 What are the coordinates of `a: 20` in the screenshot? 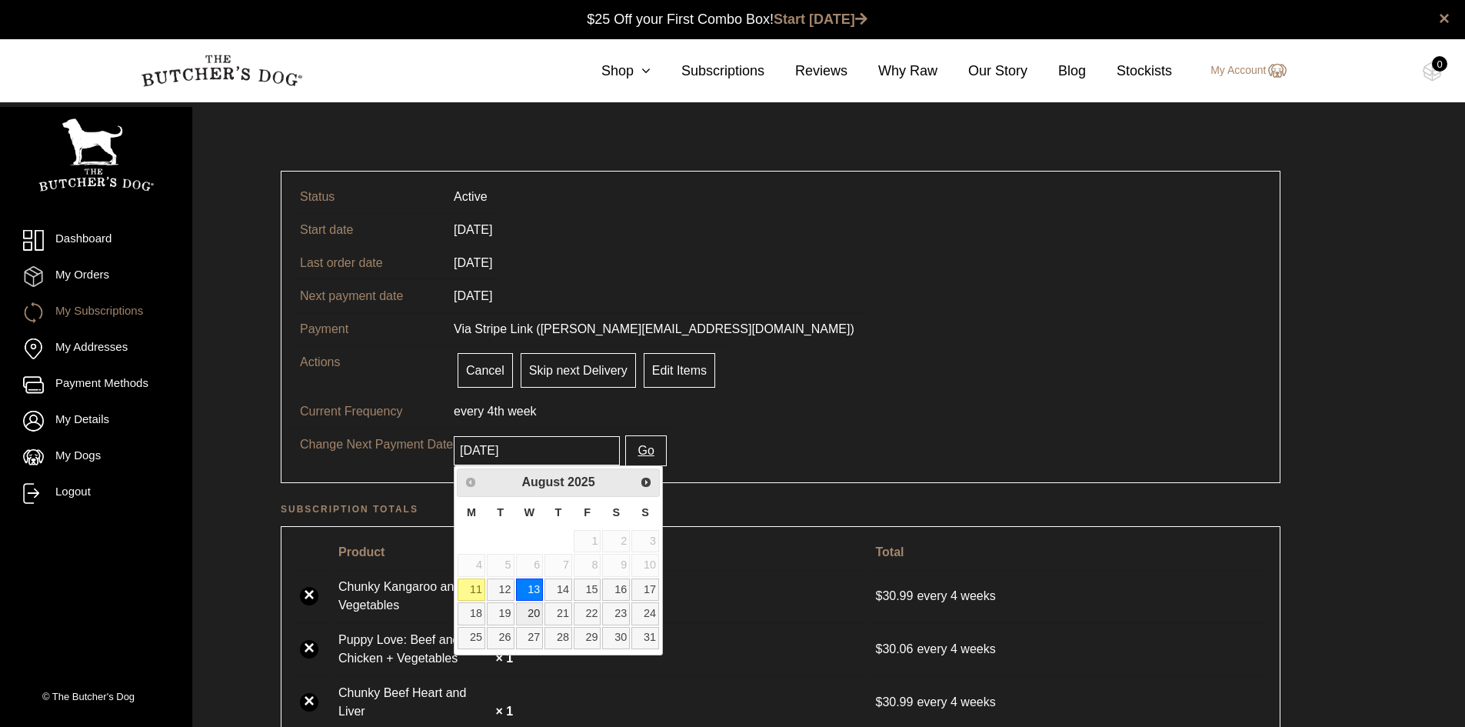 It's located at (530, 613).